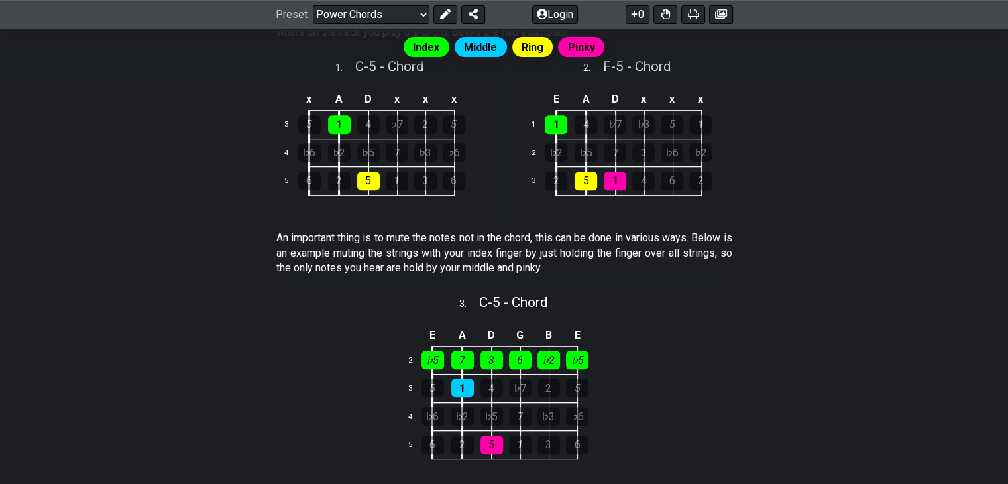 The height and width of the screenshot is (484, 1008). What do you see at coordinates (473, 15) in the screenshot?
I see `button: Share Preset` at bounding box center [473, 15].